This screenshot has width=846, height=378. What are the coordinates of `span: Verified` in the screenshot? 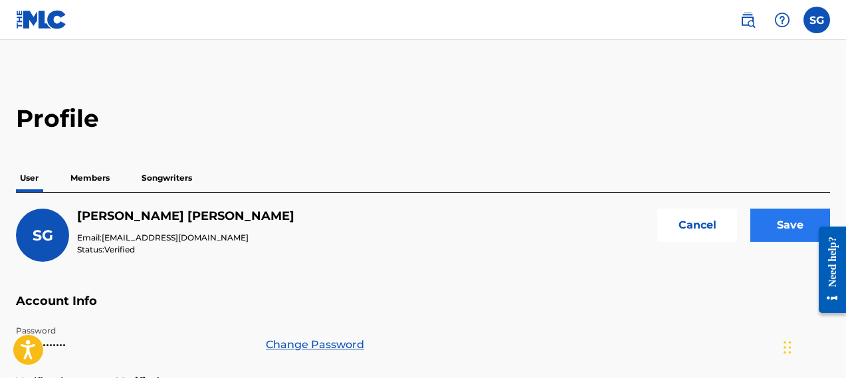 It's located at (120, 249).